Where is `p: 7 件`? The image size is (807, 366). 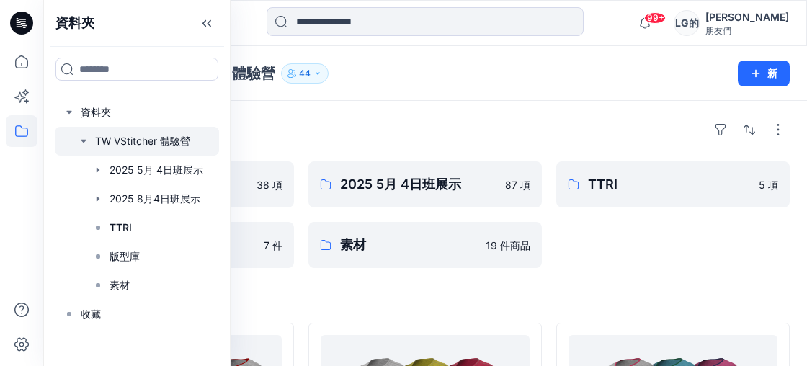
p: 7 件 is located at coordinates (273, 245).